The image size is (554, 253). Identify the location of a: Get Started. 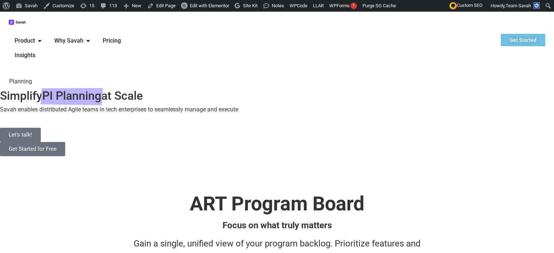
(523, 40).